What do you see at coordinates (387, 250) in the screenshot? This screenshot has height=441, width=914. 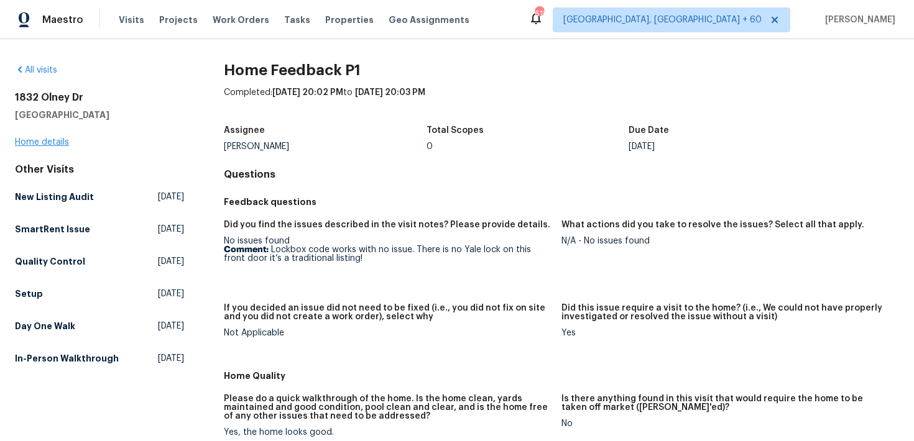 I see `div: No issues found` at bounding box center [387, 250].